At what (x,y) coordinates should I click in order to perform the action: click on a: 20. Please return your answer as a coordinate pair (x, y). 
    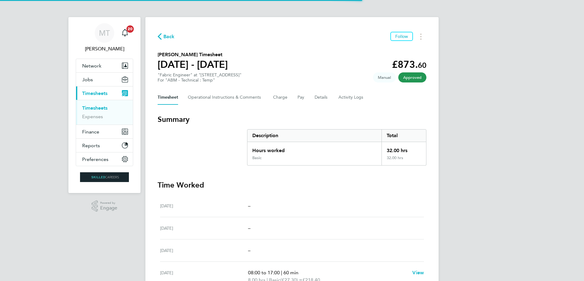
    Looking at the image, I should click on (125, 33).